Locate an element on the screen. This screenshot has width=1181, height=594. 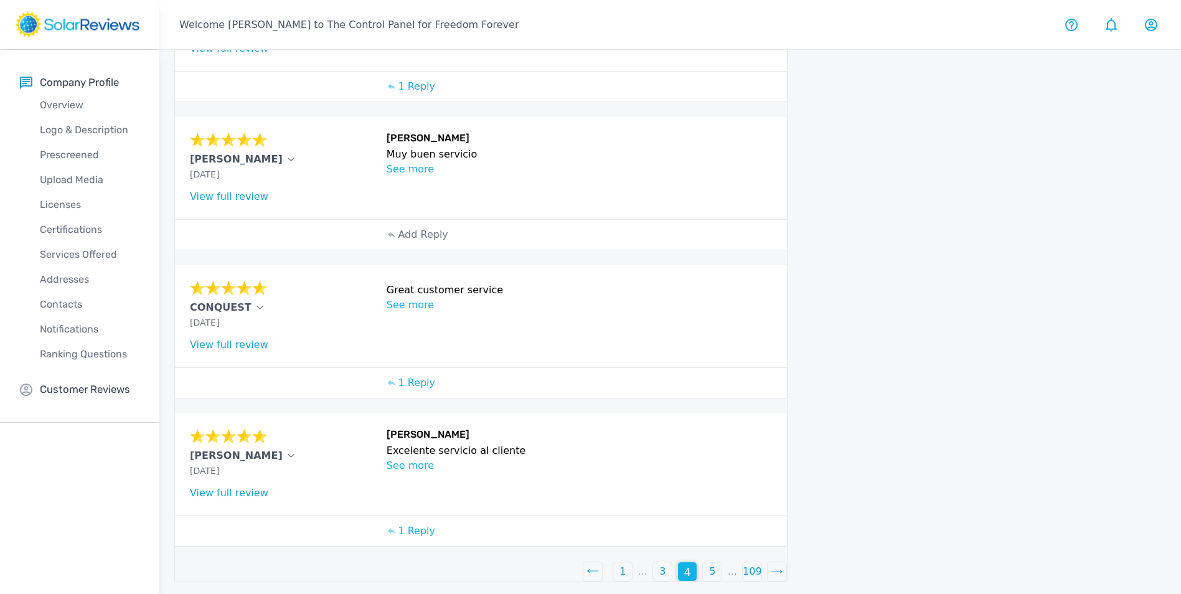
p: CONQUEST is located at coordinates (220, 307).